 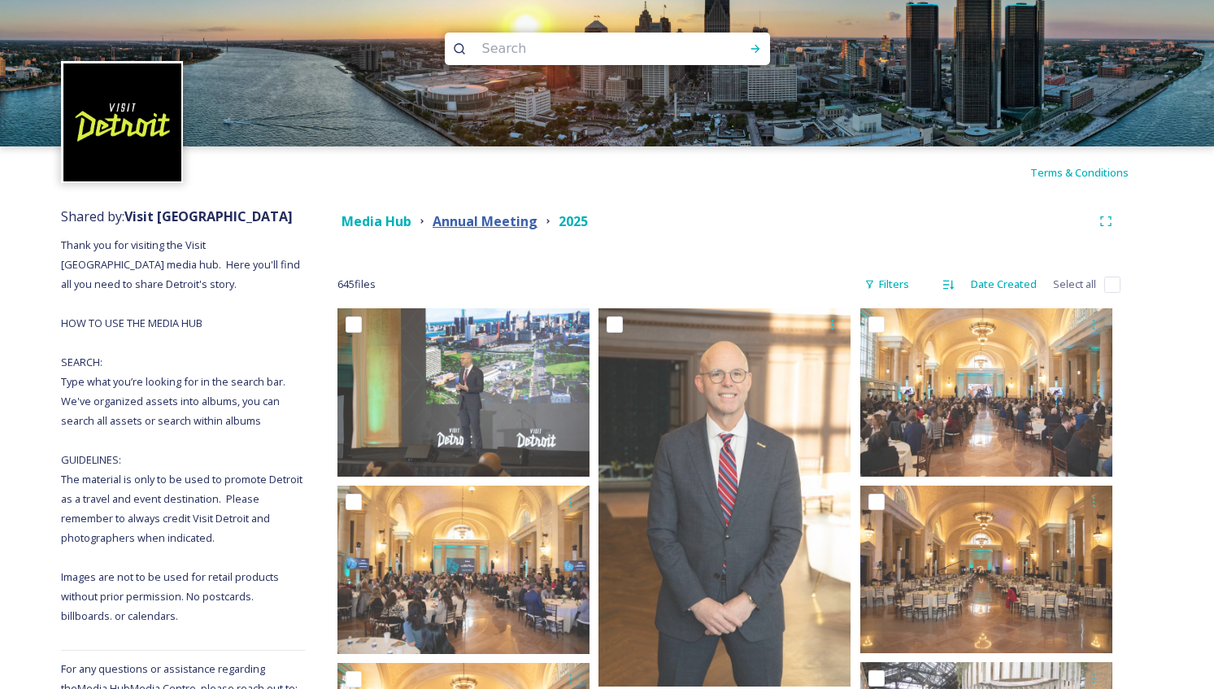 What do you see at coordinates (176, 216) in the screenshot?
I see `span: Shared by:` at bounding box center [176, 216].